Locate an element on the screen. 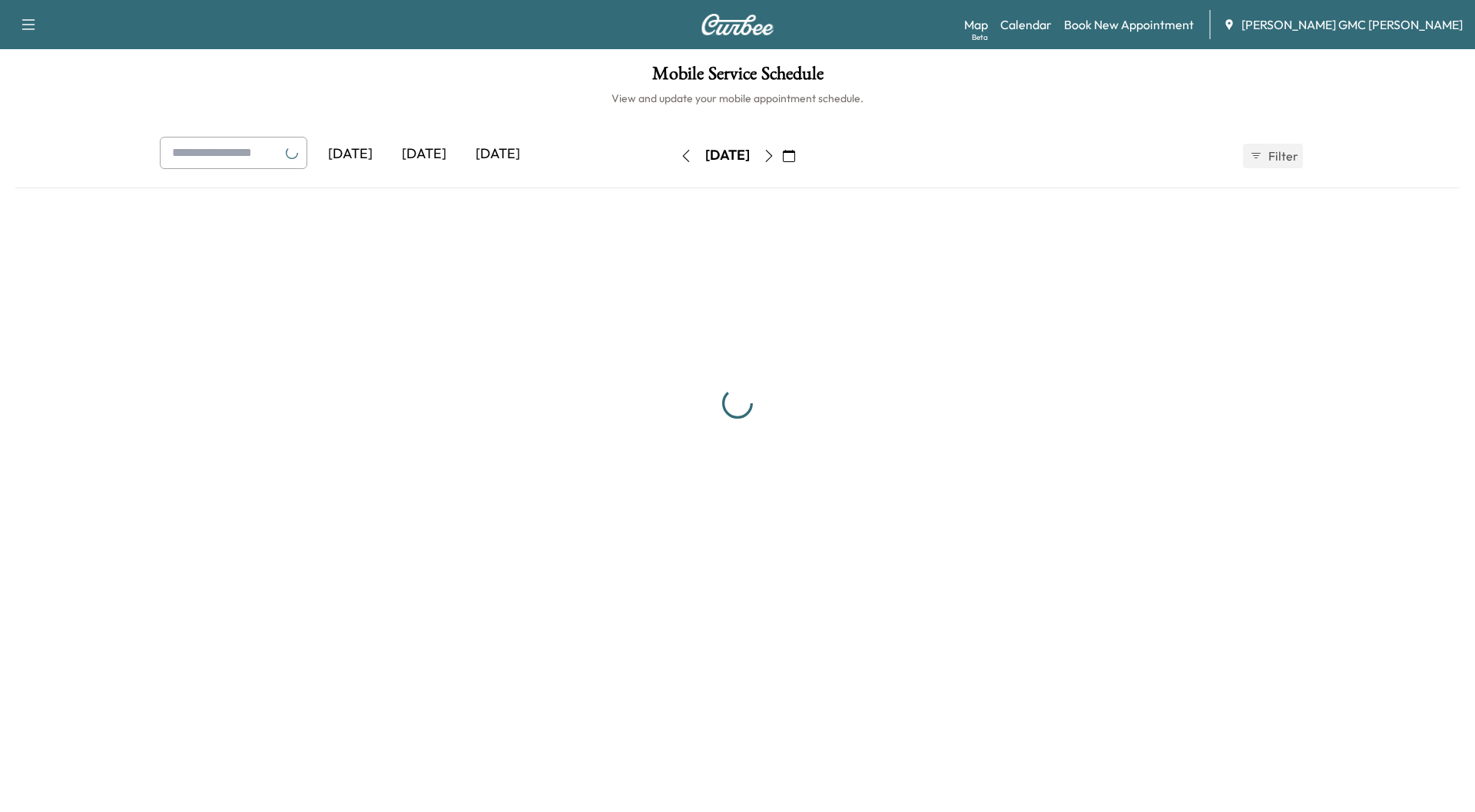 The image size is (1475, 812). a: MapBeta is located at coordinates (976, 25).